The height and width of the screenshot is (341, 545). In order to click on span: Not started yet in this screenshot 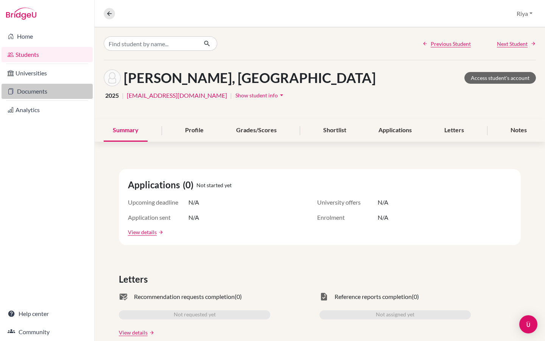, I will do `click(214, 185)`.